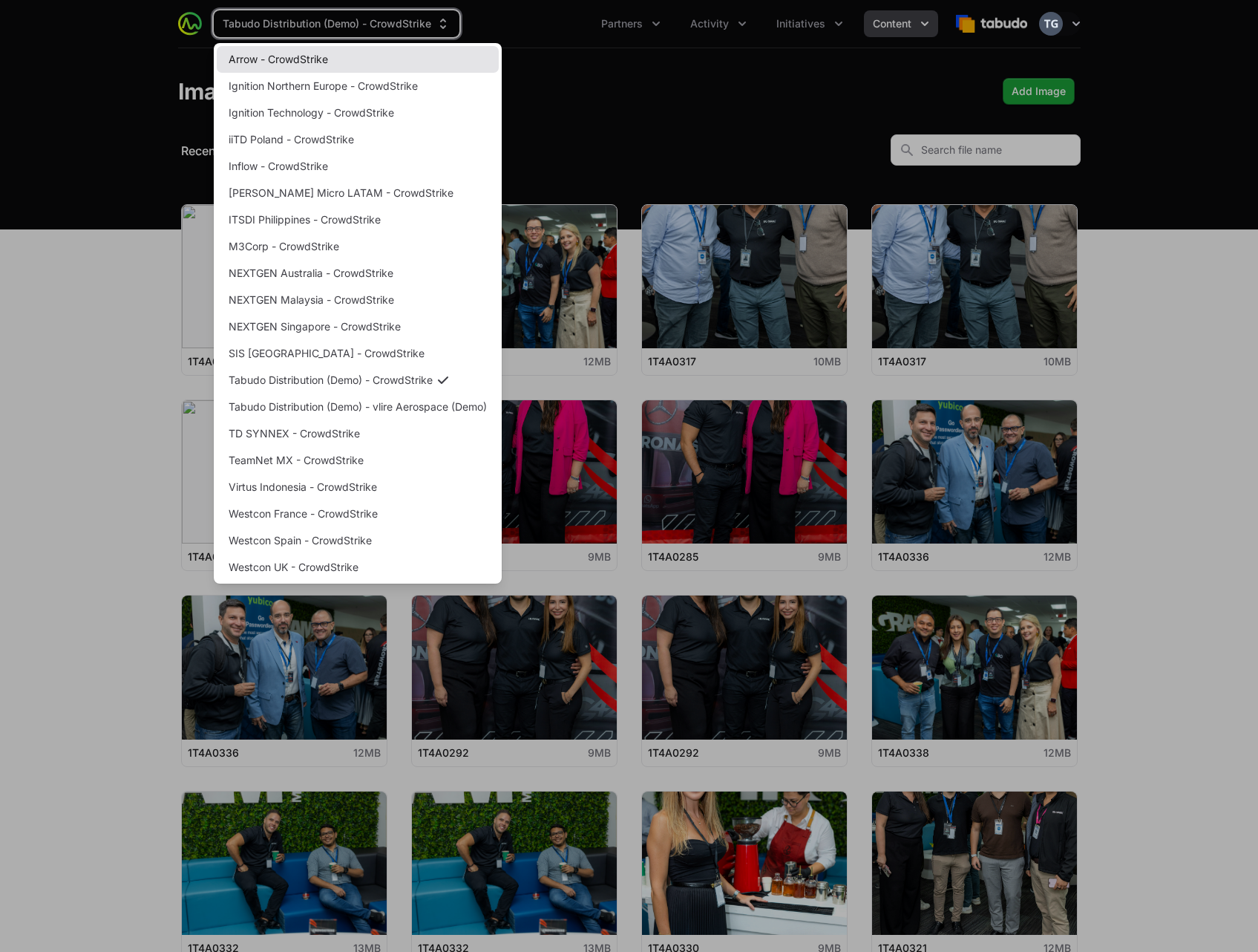 The height and width of the screenshot is (952, 1258). I want to click on a: Westcon UK - CrowdStrike, so click(358, 567).